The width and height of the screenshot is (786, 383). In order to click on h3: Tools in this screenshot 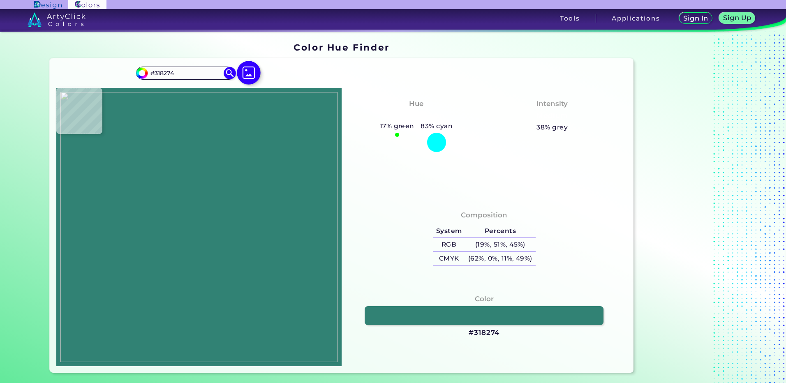, I will do `click(569, 18)`.